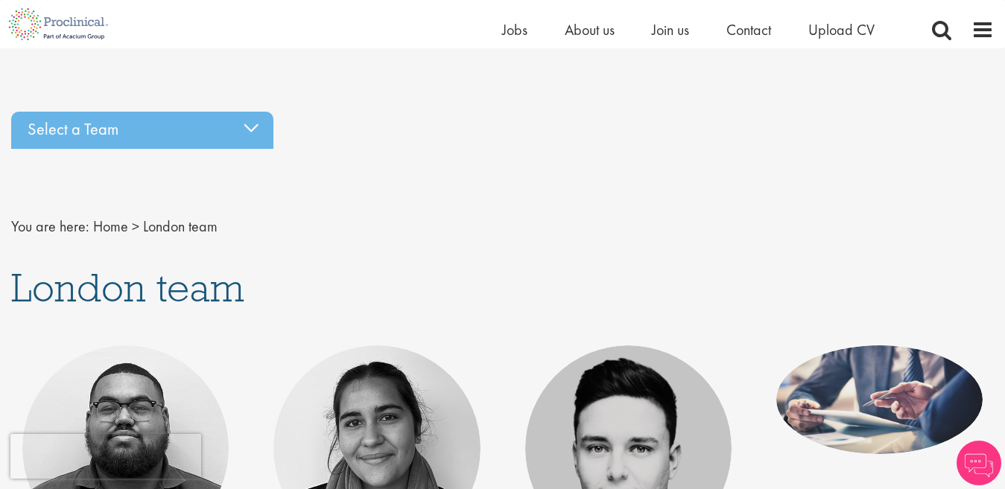 Image resolution: width=1005 pixels, height=489 pixels. What do you see at coordinates (979, 463) in the screenshot?
I see `img: Chatbot` at bounding box center [979, 463].